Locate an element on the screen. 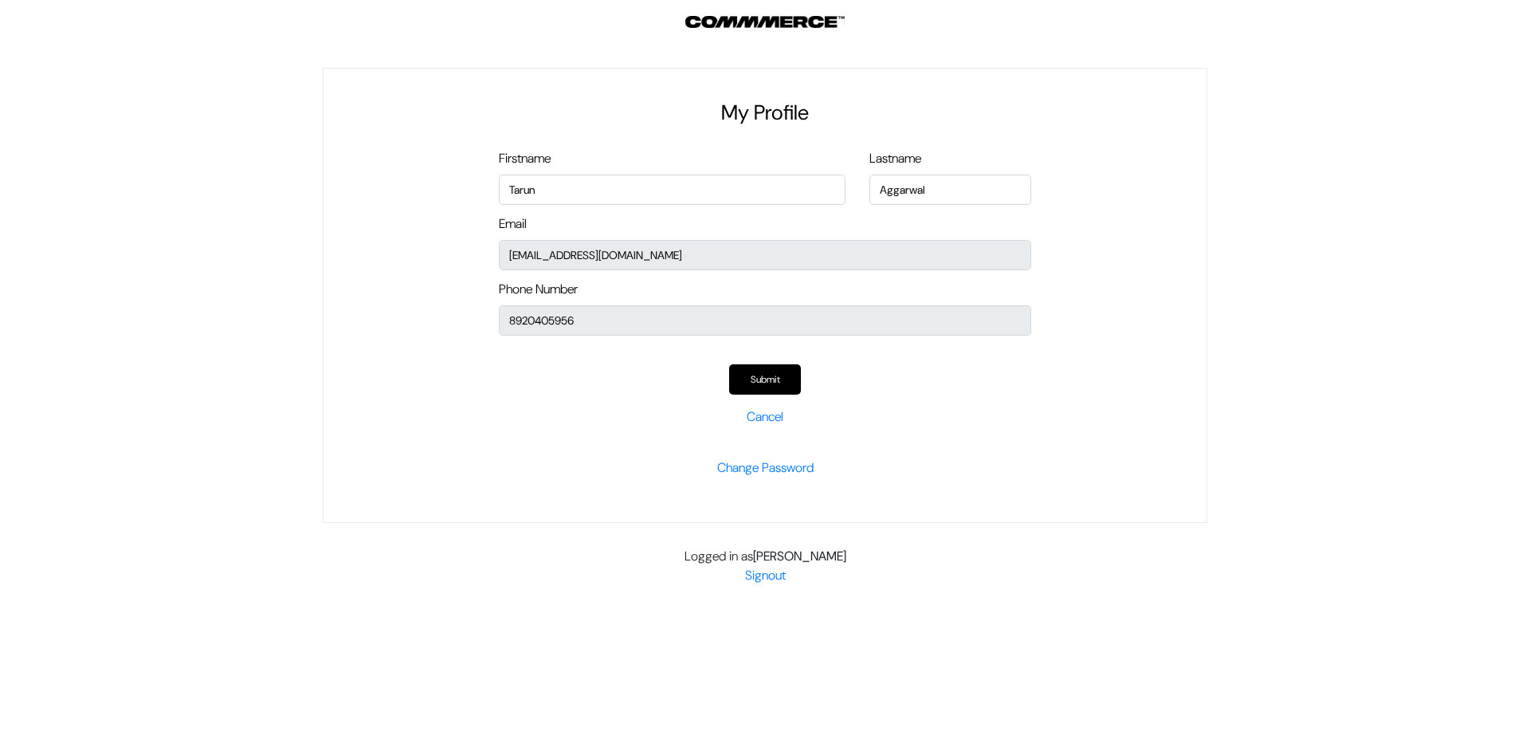  a: Change Password is located at coordinates (765, 467).